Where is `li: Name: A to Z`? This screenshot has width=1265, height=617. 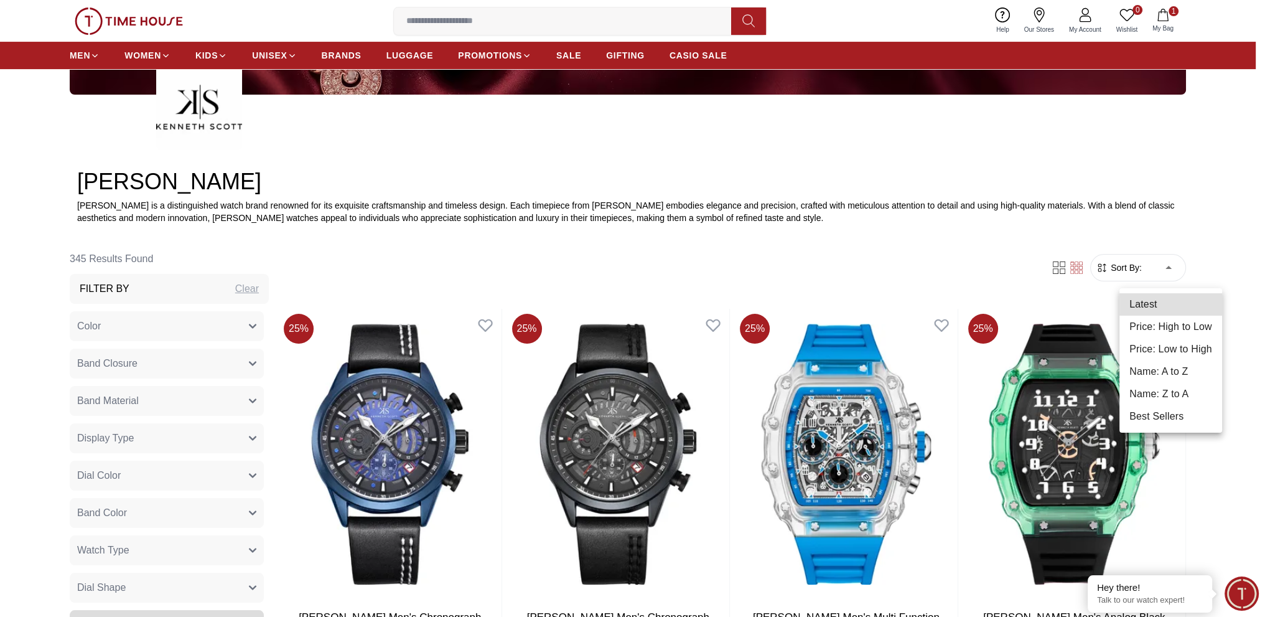 li: Name: A to Z is located at coordinates (1170, 371).